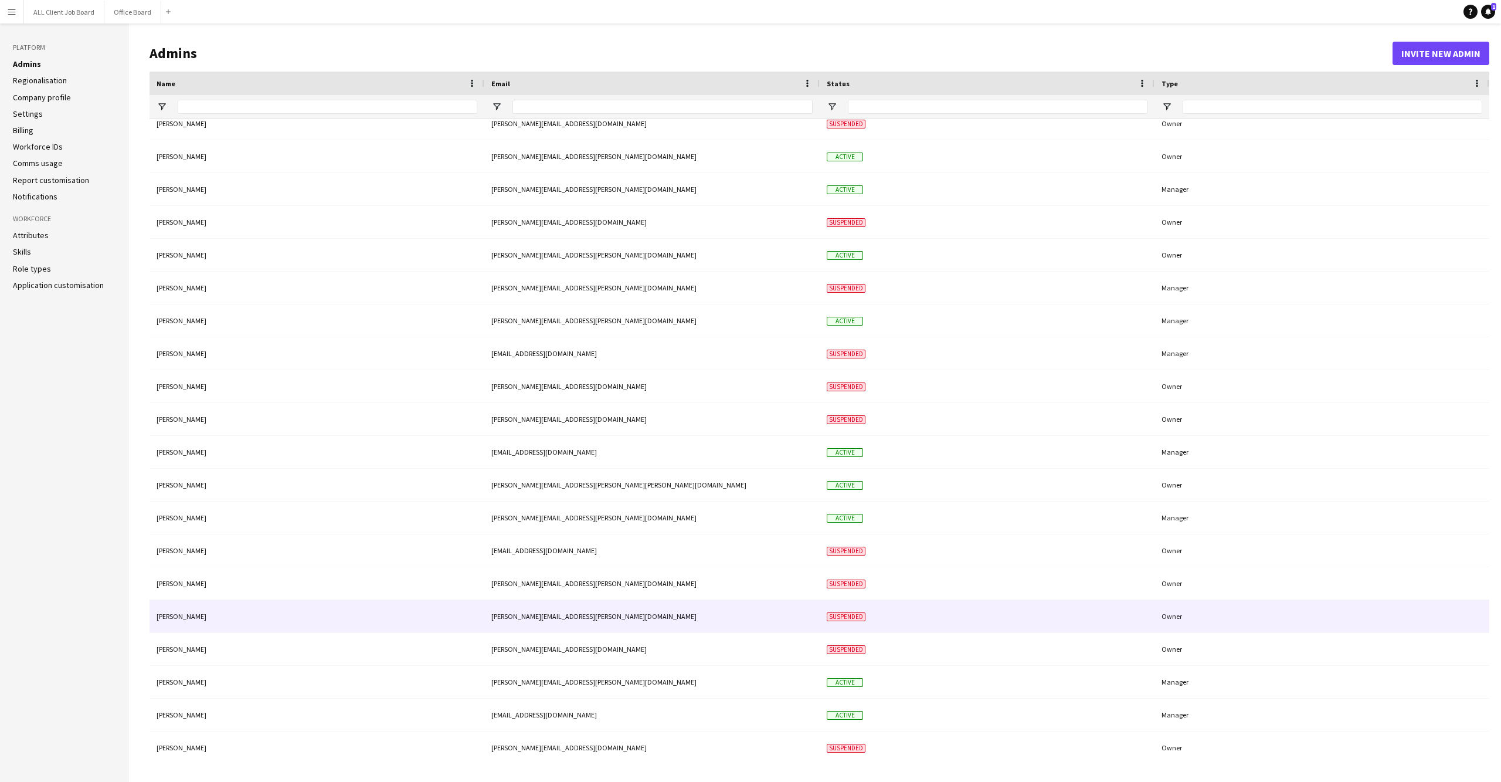 The width and height of the screenshot is (1501, 782). What do you see at coordinates (1332, 107) in the screenshot?
I see `input: Type Filter Input` at bounding box center [1332, 107].